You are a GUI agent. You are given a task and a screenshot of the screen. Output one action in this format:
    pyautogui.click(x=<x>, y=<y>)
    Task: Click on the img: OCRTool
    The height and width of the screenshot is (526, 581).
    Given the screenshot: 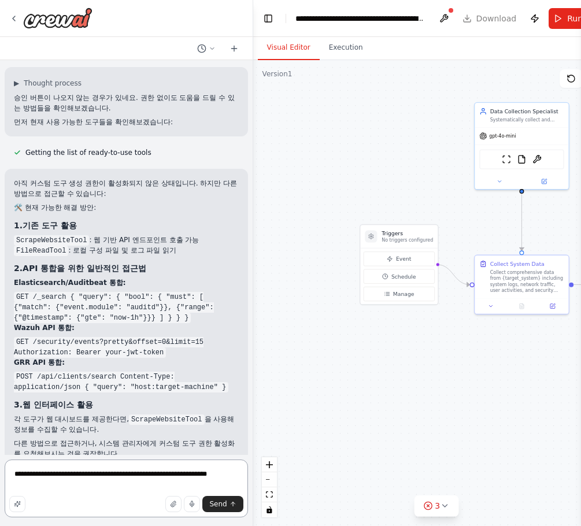 What is the action you would take?
    pyautogui.click(x=537, y=160)
    